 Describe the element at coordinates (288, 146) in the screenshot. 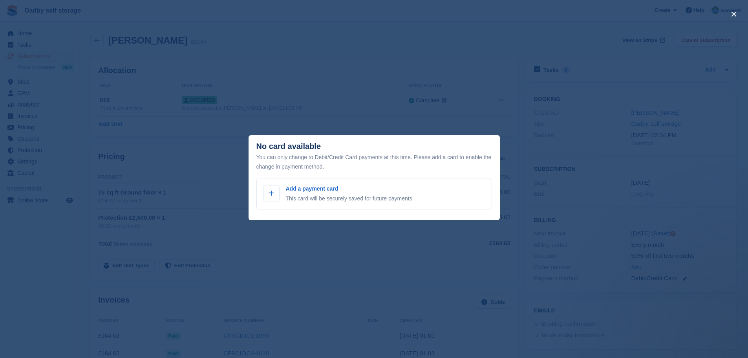

I see `div: No card available` at that location.